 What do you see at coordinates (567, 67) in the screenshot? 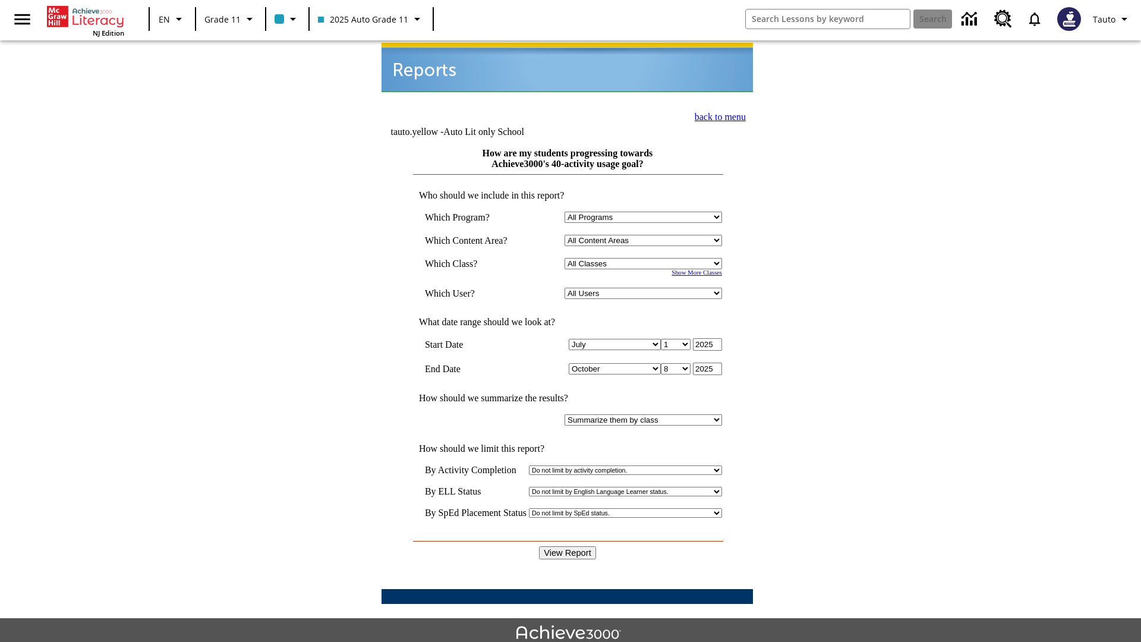
I see `img: header` at bounding box center [567, 67].